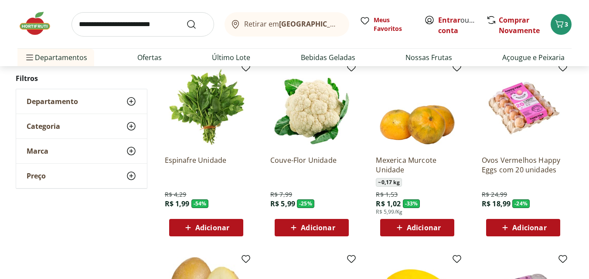  Describe the element at coordinates (81, 176) in the screenshot. I see `button: Preço` at that location.